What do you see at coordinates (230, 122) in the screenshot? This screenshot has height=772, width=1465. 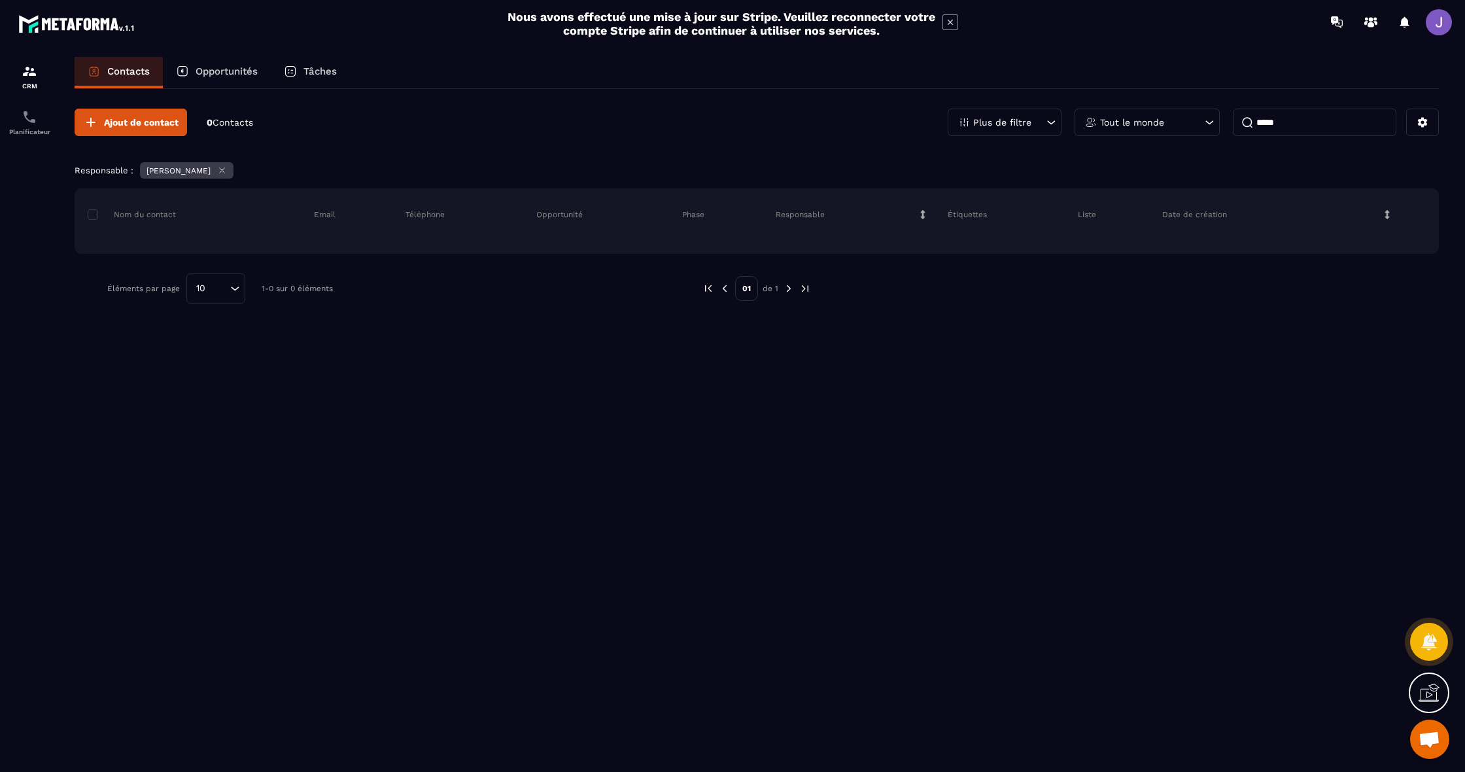 I see `p: 0` at bounding box center [230, 122].